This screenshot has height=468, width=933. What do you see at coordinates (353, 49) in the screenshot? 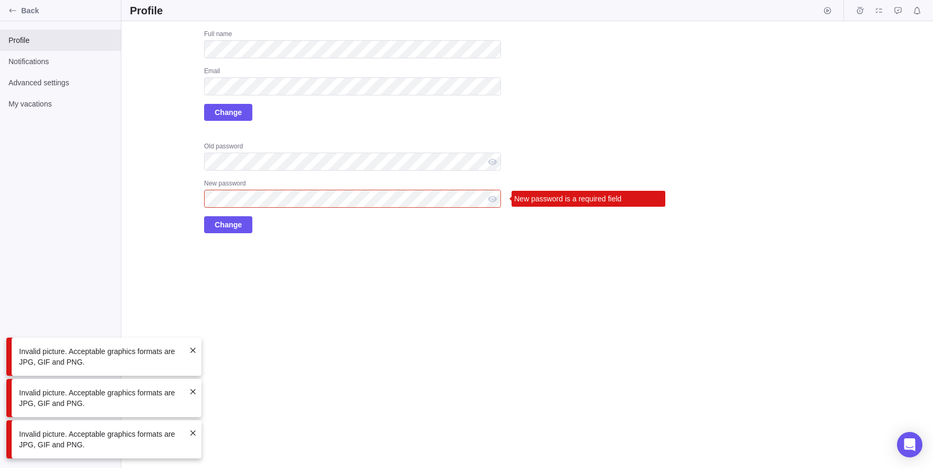
I see `input: Full name` at bounding box center [353, 49].